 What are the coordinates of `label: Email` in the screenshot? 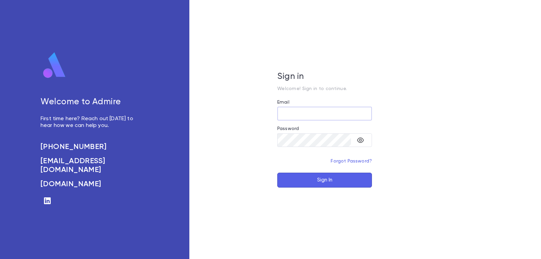 It's located at (284, 102).